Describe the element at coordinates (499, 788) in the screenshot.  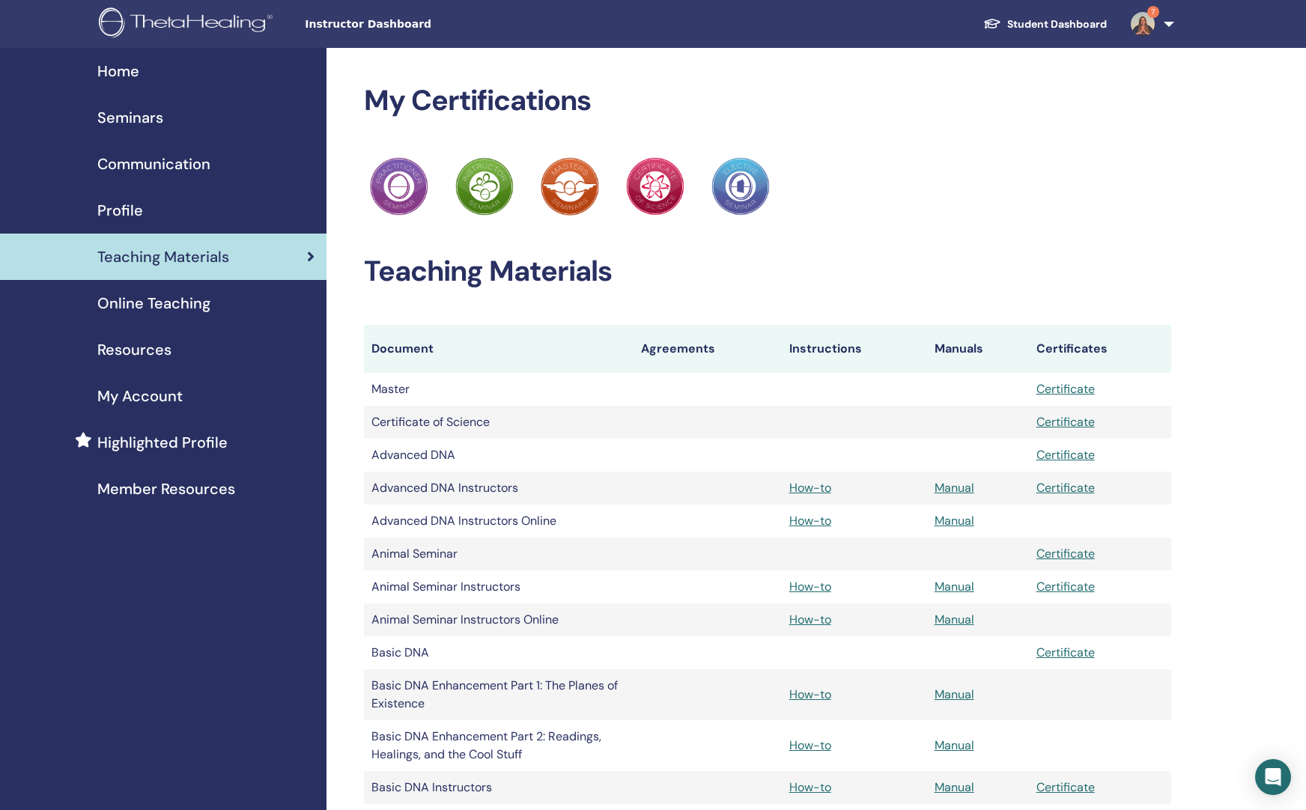
I see `td: Basic DNA Instructors` at that location.